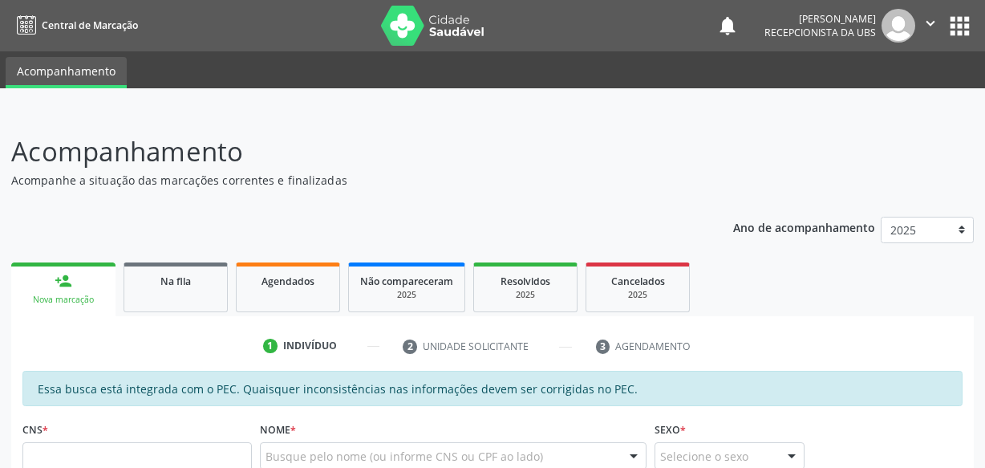 The image size is (985, 468). What do you see at coordinates (492, 388) in the screenshot?
I see `div: Essa busca está integrada com o PEC. Quaisquer inconsistências nas informações devem ser corrigid...` at bounding box center [492, 388].